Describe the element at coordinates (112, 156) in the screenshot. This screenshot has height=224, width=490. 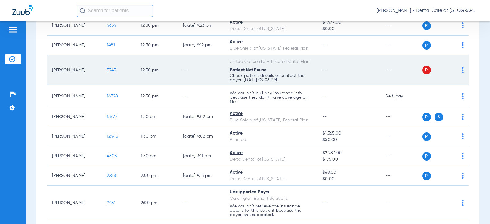
I see `span: 4803` at that location.